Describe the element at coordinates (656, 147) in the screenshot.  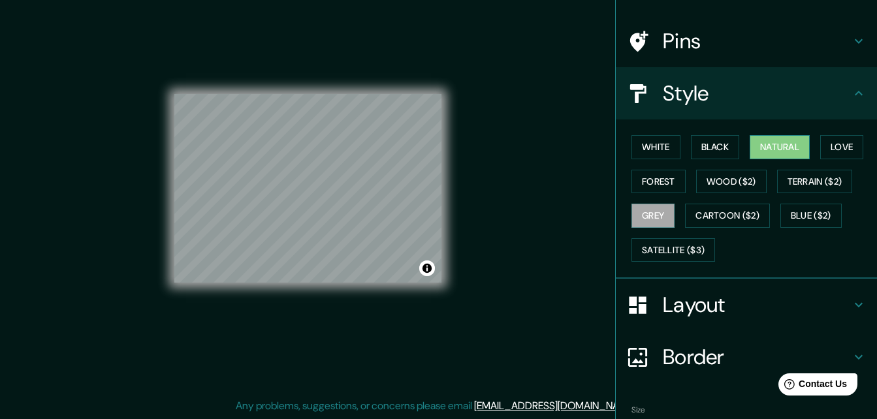
I see `button: White` at that location.